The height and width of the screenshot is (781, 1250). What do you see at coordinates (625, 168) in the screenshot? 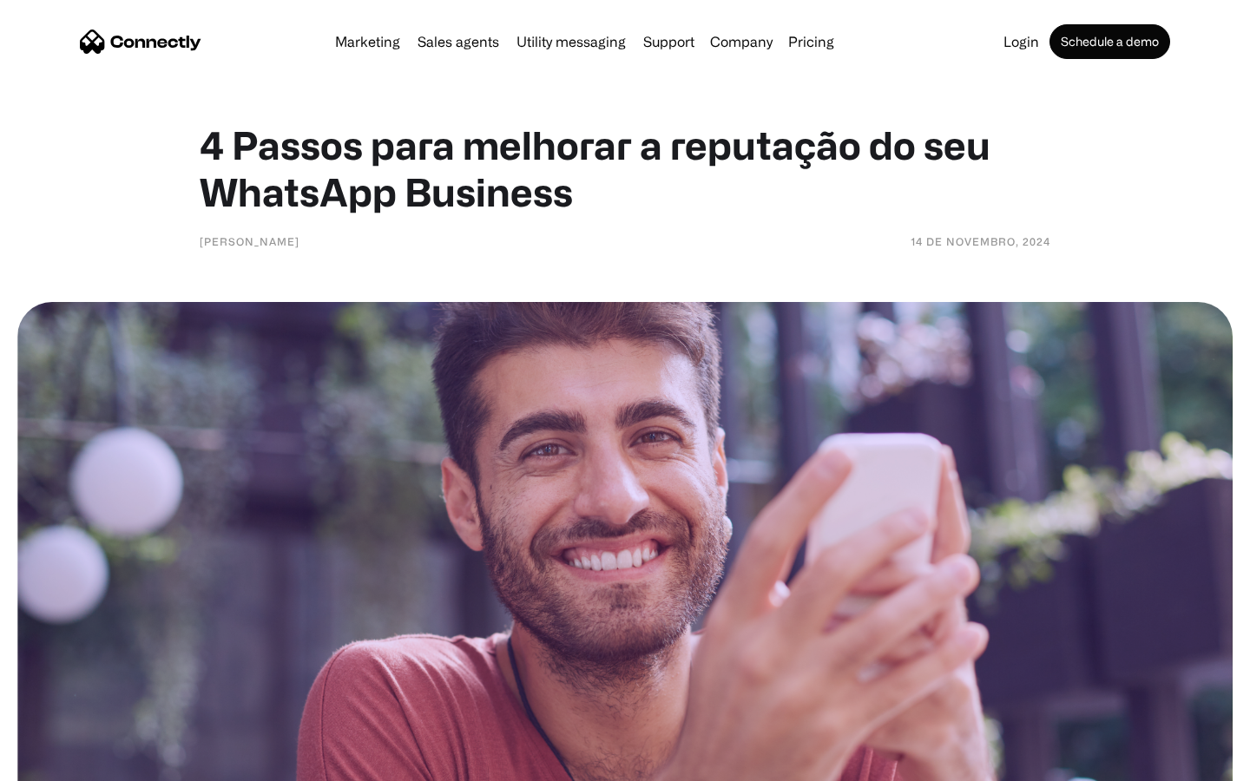
I see `h1: 4 Passos para melhorar a reputação do seu WhatsApp Business` at bounding box center [625, 168].